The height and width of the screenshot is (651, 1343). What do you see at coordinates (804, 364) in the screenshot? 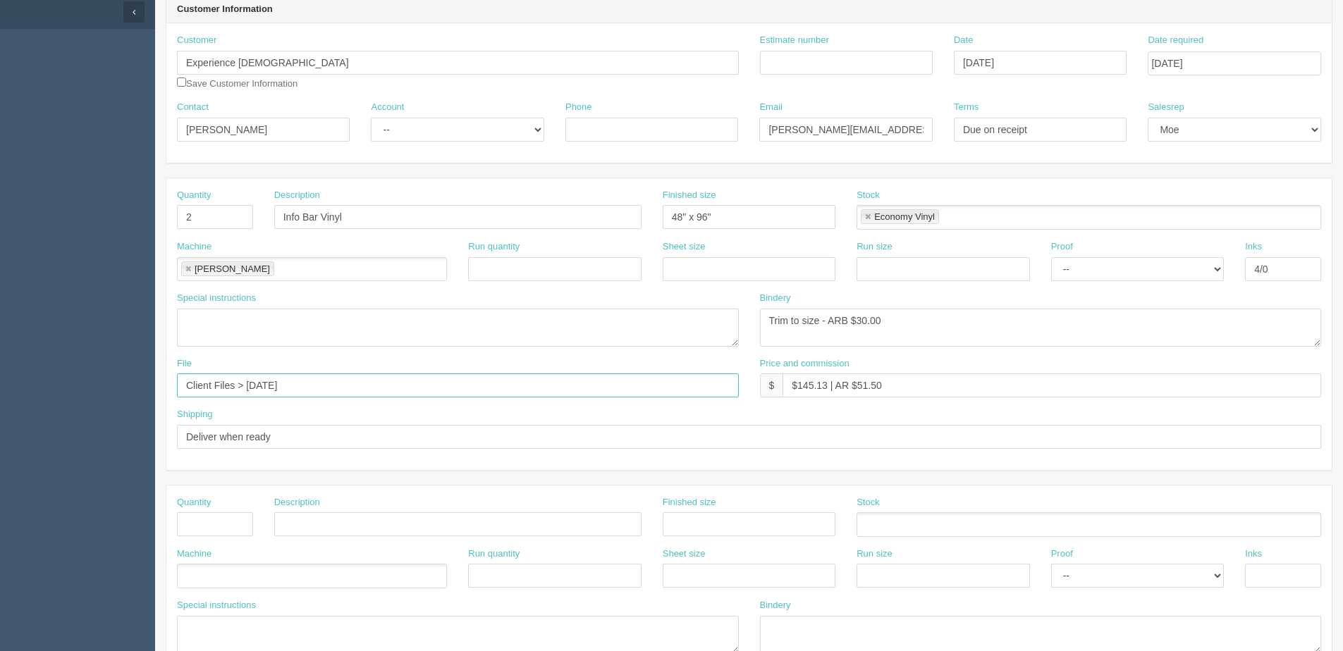
I see `label: Price and commission` at bounding box center [804, 364].